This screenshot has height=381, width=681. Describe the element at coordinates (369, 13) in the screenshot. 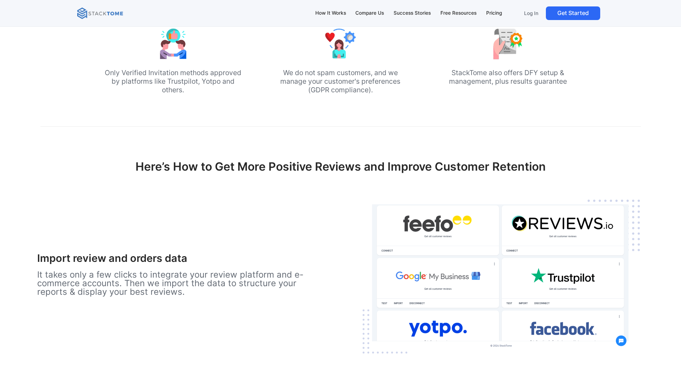

I see `a: Compare Us` at that location.